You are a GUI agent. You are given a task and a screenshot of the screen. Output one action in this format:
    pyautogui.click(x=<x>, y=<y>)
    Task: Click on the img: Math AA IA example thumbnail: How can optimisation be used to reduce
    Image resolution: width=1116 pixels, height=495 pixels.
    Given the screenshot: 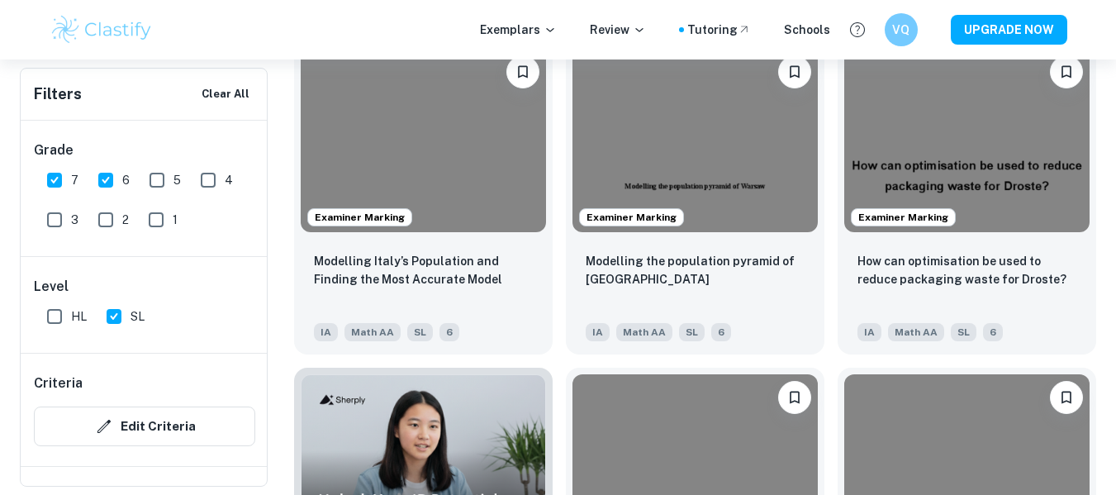 What is the action you would take?
    pyautogui.click(x=966, y=140)
    